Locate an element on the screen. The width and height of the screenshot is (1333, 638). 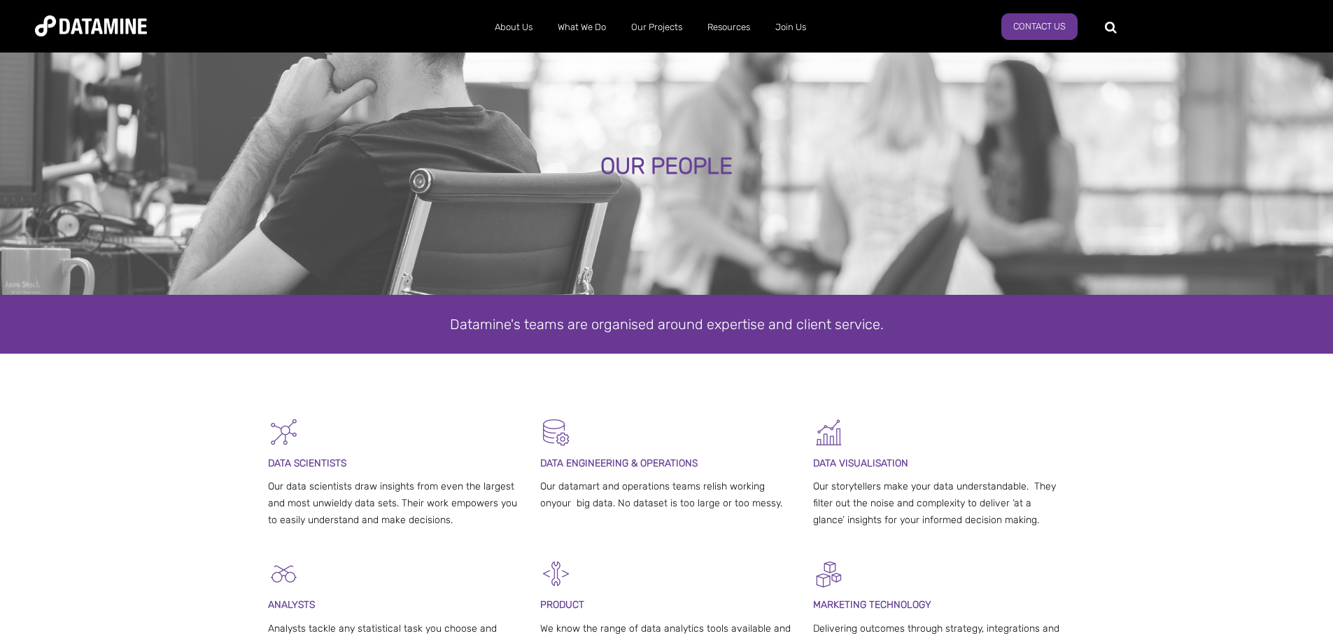
a: Our Projects is located at coordinates (656, 27).